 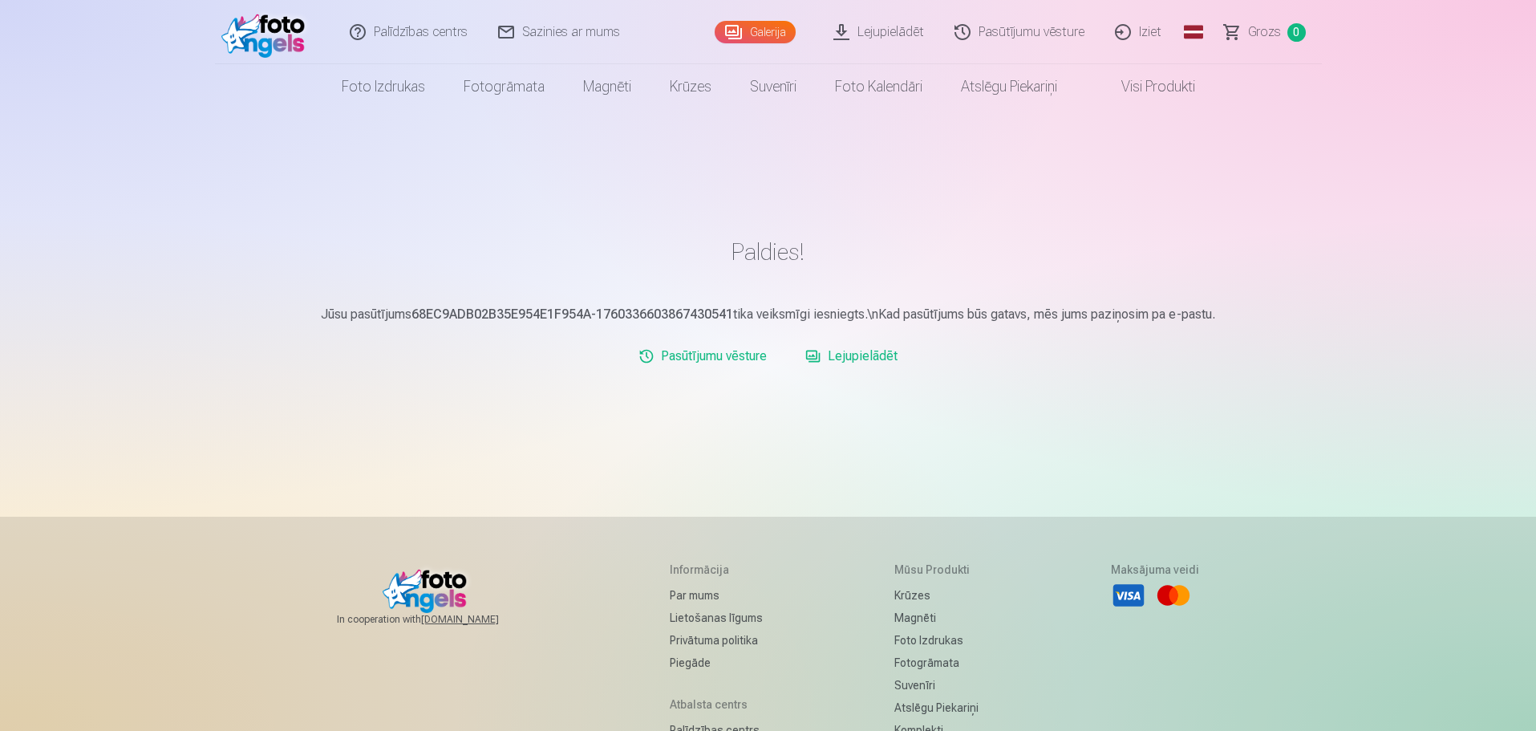 What do you see at coordinates (437, 619) in the screenshot?
I see `span: In cooperation with` at bounding box center [437, 619].